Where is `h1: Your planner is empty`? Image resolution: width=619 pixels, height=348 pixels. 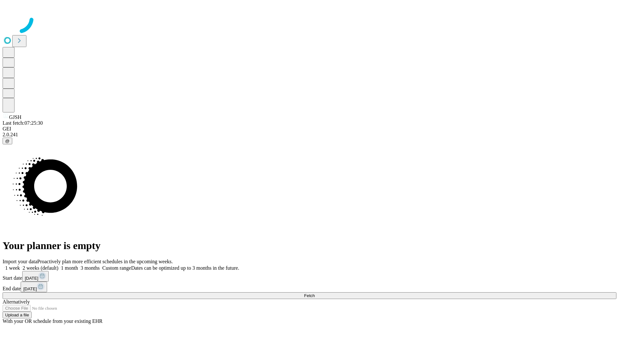
h1: Your planner is empty is located at coordinates (310, 246).